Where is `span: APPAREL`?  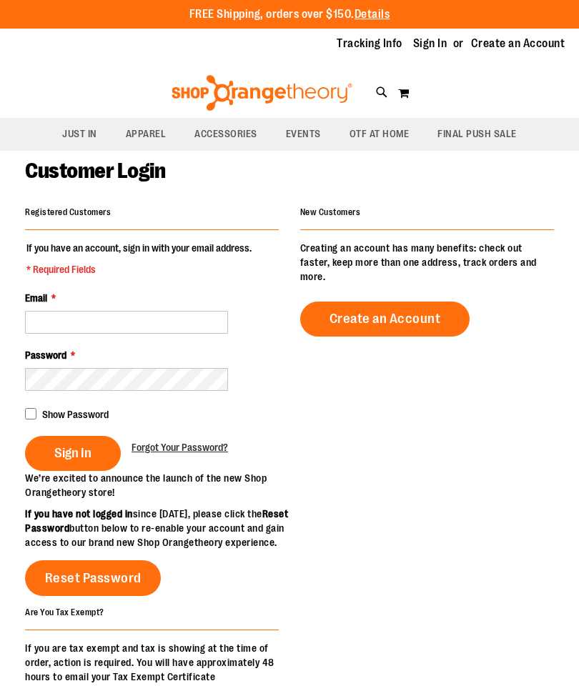 span: APPAREL is located at coordinates (146, 134).